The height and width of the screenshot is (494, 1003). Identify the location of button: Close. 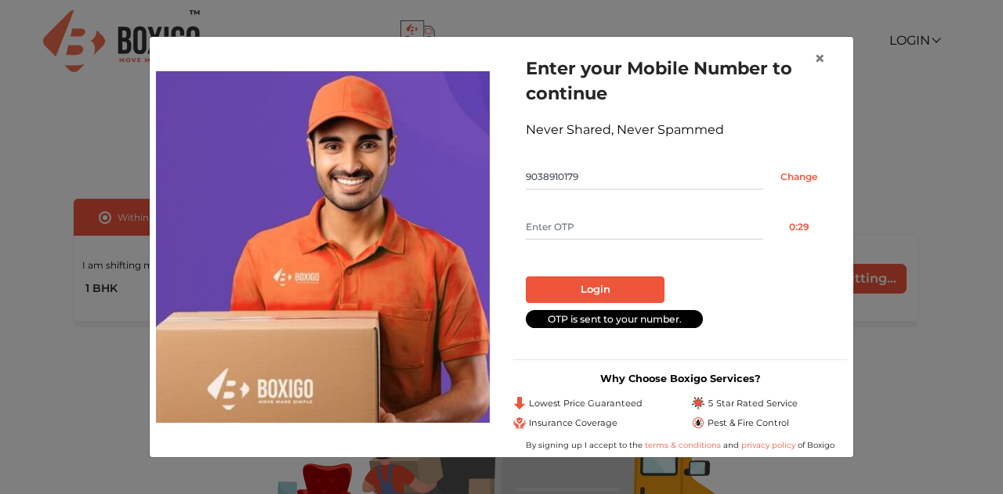
(819, 59).